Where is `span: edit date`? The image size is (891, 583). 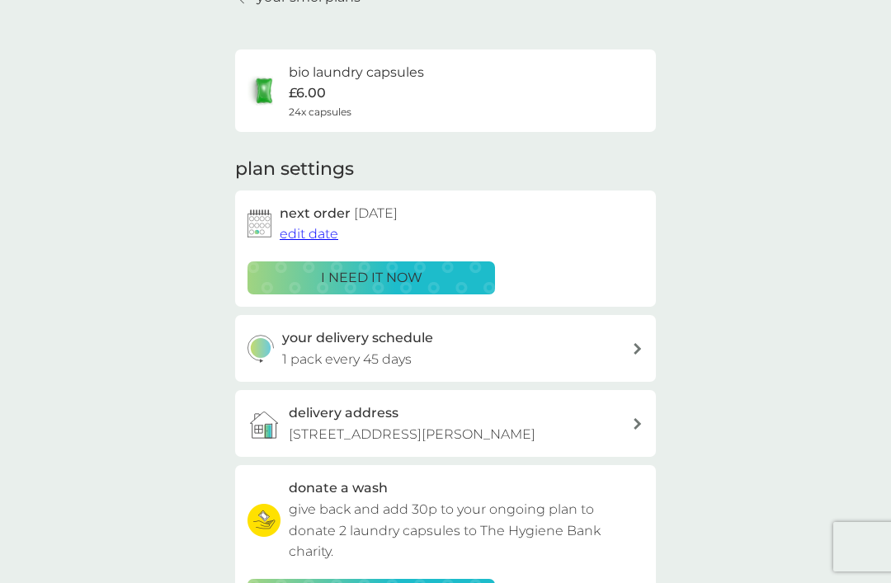
span: edit date is located at coordinates (308, 233).